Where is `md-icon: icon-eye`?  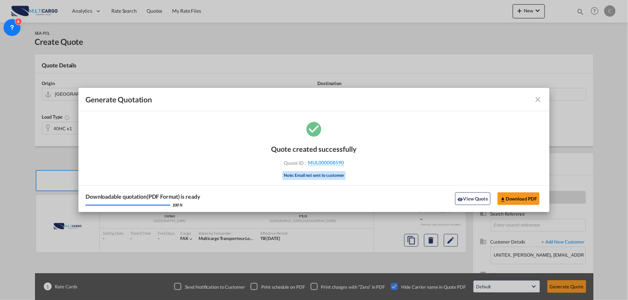
md-icon: icon-eye is located at coordinates (461, 200).